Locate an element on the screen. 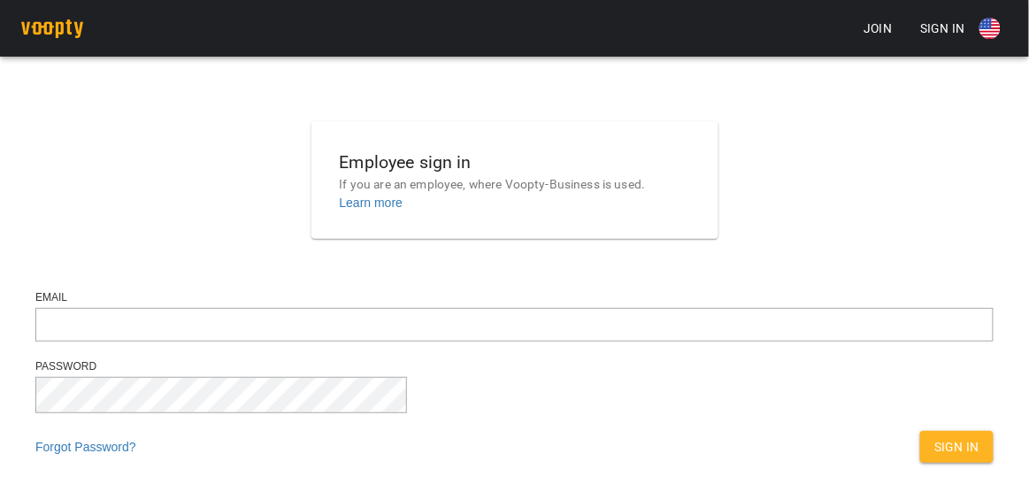 Image resolution: width=1029 pixels, height=492 pixels. img: voopty.png is located at coordinates (52, 28).